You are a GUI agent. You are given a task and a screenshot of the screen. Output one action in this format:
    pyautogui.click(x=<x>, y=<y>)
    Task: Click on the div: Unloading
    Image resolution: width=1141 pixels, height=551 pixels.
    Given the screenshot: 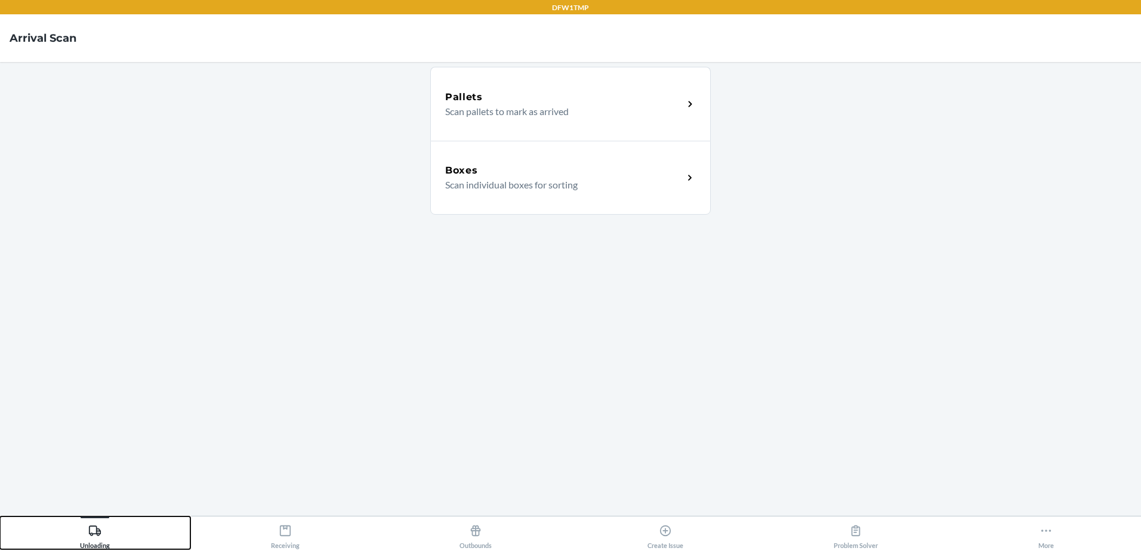 What is the action you would take?
    pyautogui.click(x=95, y=535)
    